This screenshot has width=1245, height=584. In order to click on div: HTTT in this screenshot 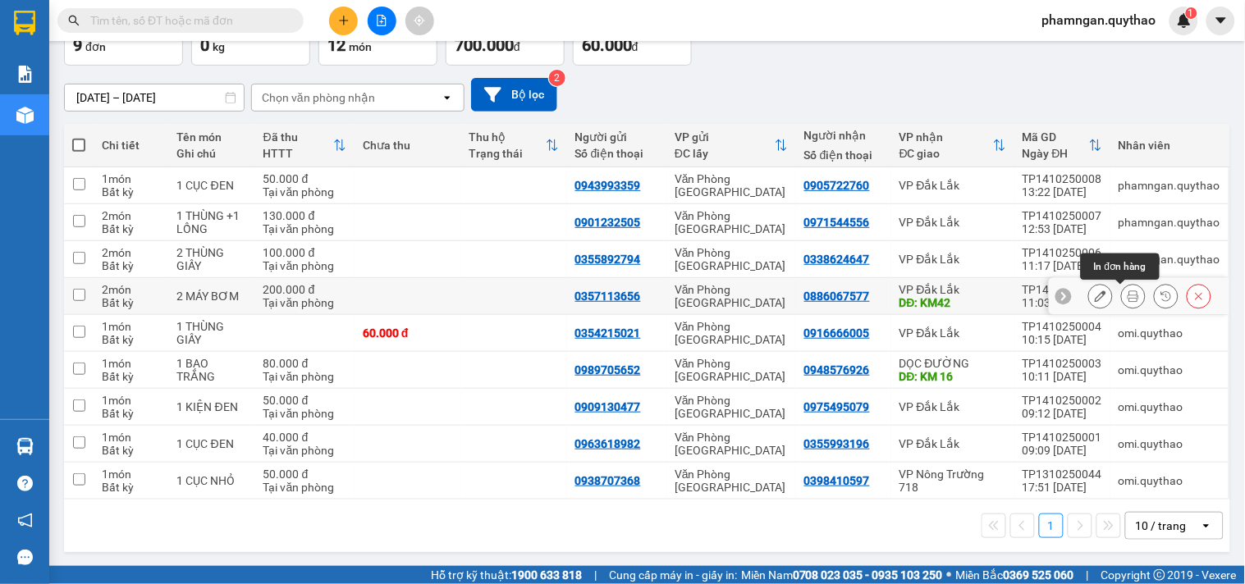, I will do `click(298, 153)`.